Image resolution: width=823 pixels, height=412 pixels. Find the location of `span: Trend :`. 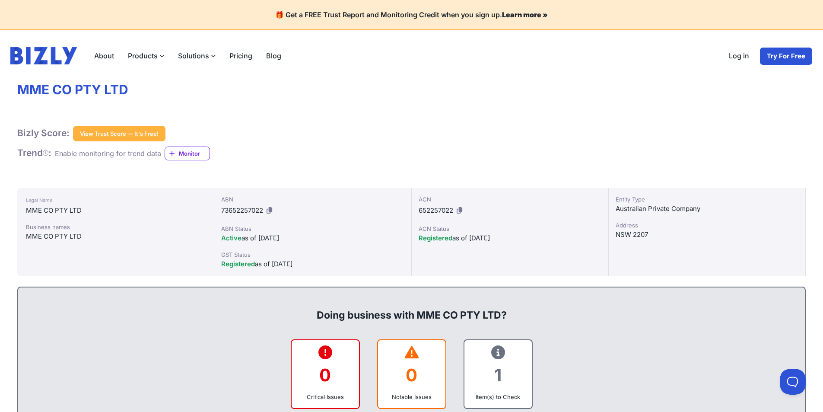

span: Trend : is located at coordinates (34, 152).